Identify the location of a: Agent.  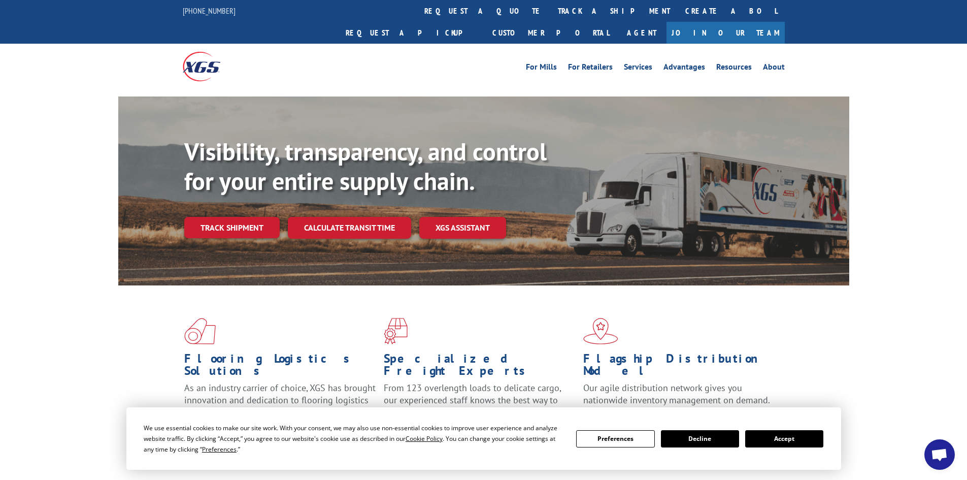
(641, 32).